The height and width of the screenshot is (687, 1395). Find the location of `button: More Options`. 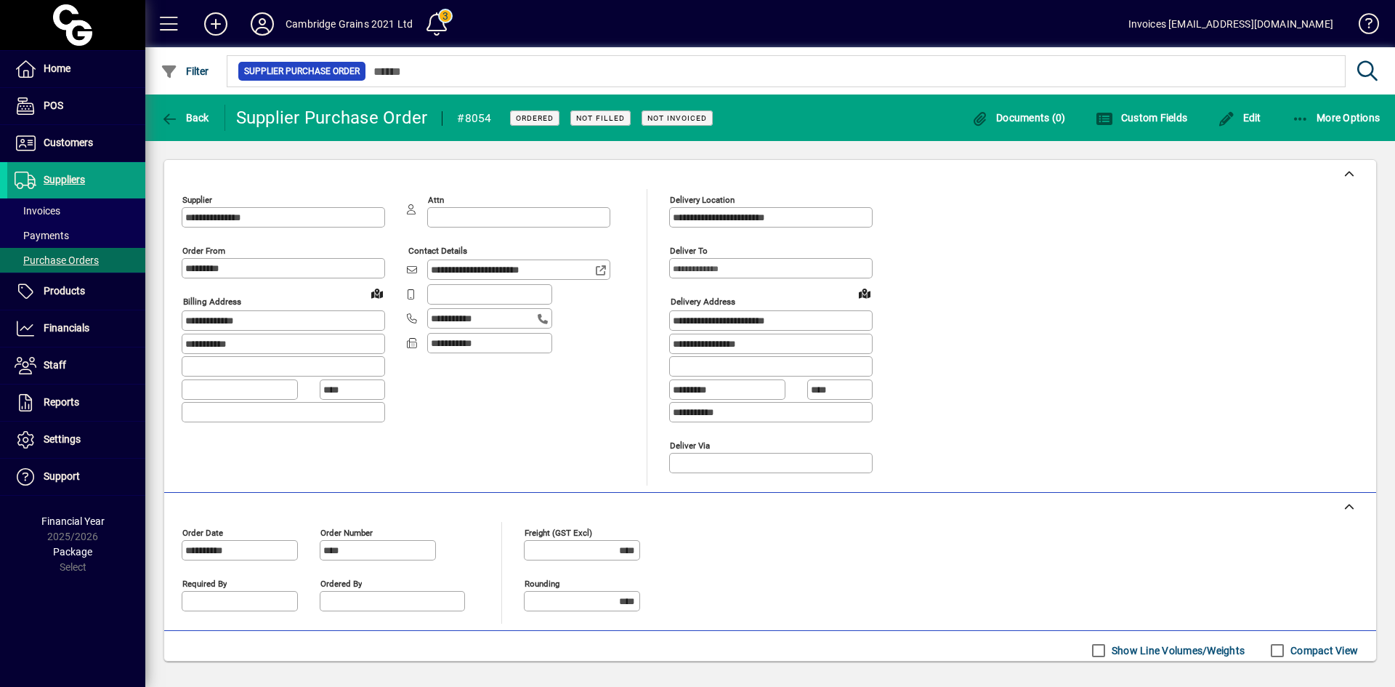

button: More Options is located at coordinates (1336, 118).